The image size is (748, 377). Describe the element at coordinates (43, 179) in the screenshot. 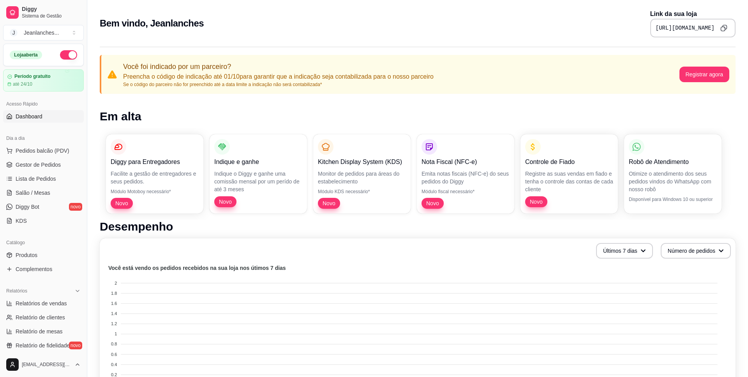

I see `a: Lista de Pedidos` at that location.